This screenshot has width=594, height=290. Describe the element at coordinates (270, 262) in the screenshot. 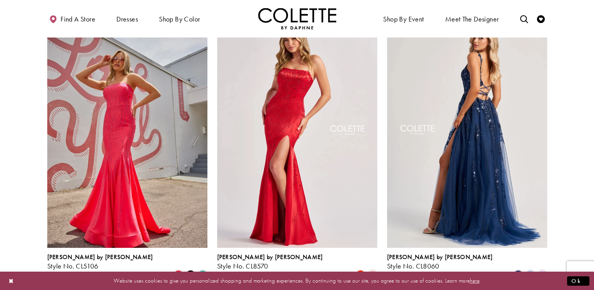

I see `div: Colette by Daphne Style No. CL8570` at that location.